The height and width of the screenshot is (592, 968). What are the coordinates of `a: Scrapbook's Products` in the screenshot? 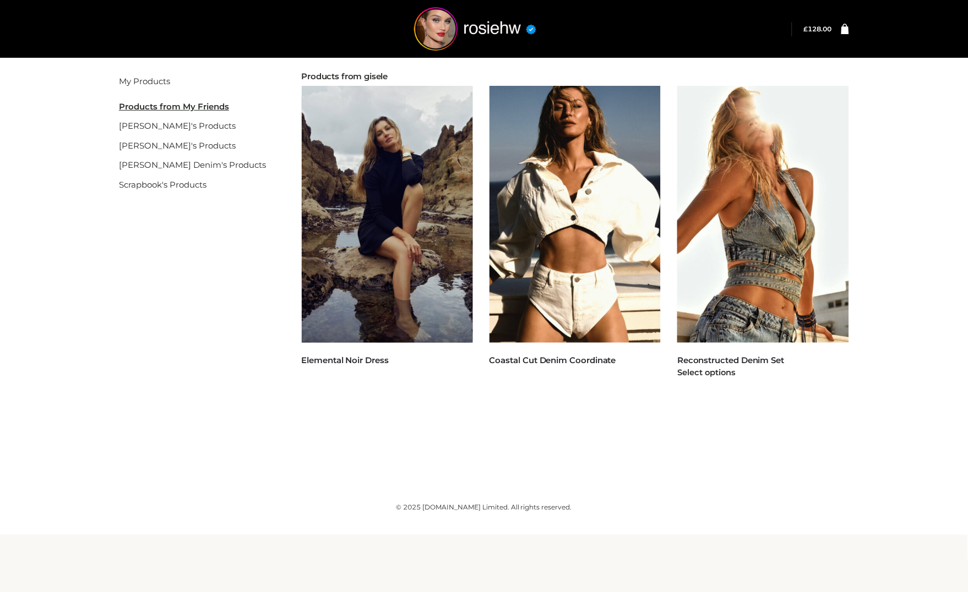 It's located at (162, 184).